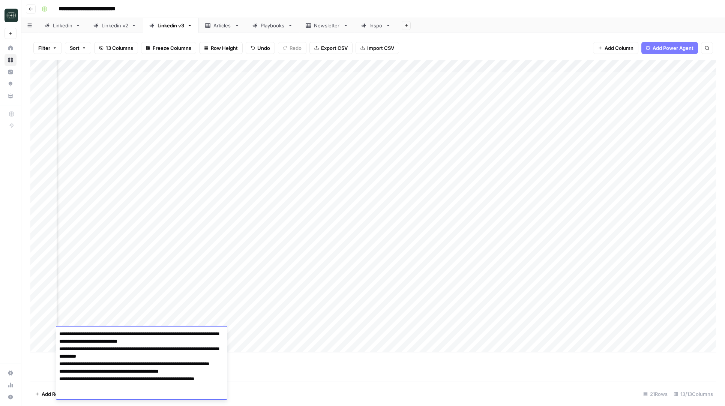 The image size is (725, 406). Describe the element at coordinates (331, 48) in the screenshot. I see `button: Export CSV` at that location.